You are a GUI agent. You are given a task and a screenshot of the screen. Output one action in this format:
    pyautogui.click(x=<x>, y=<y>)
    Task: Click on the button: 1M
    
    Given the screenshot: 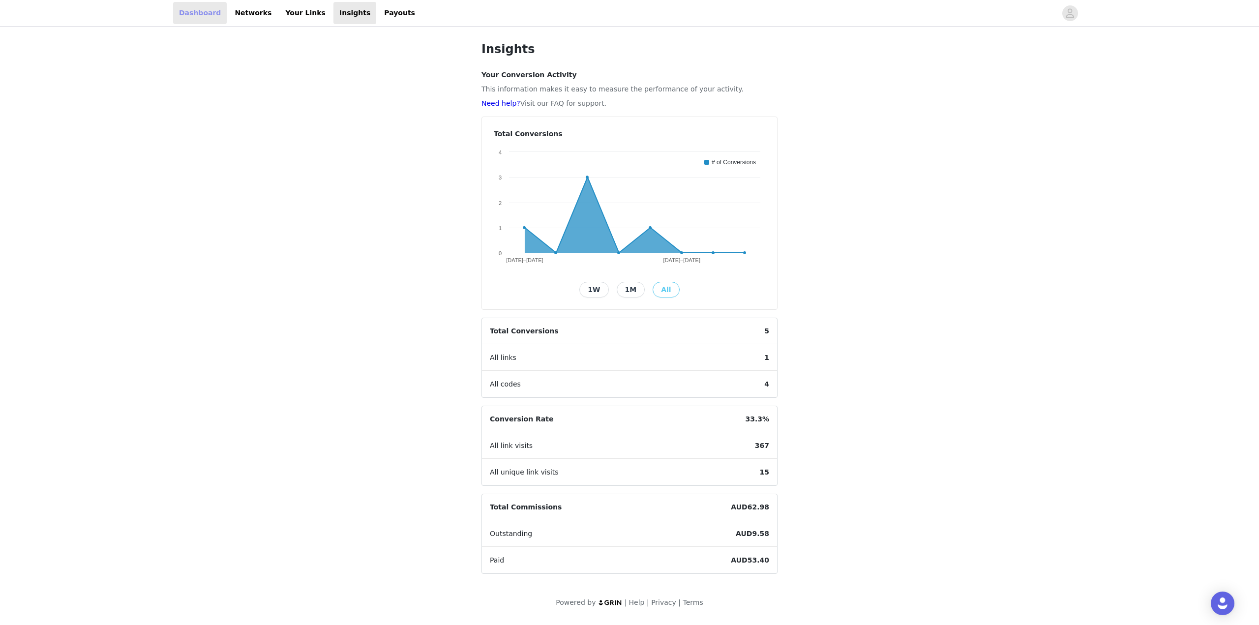 What is the action you would take?
    pyautogui.click(x=631, y=290)
    